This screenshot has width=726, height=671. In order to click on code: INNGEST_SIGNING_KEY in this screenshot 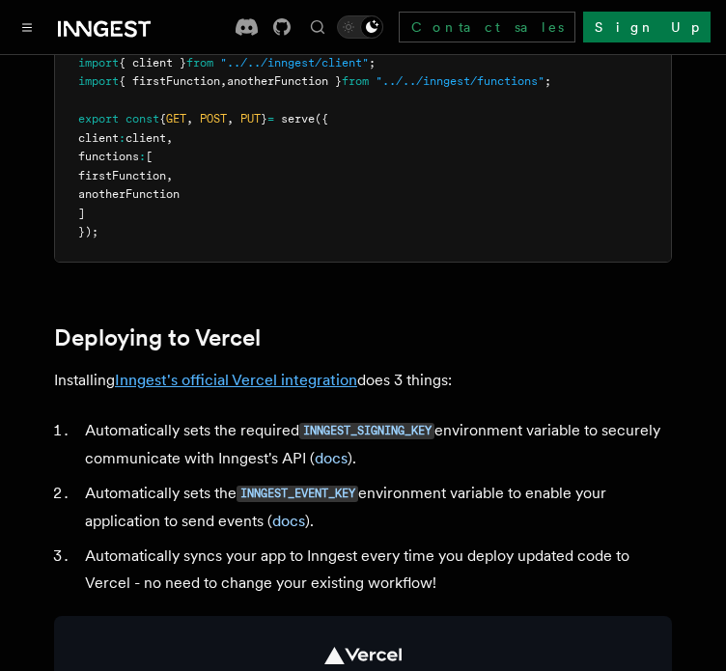, I will do `click(367, 431)`.